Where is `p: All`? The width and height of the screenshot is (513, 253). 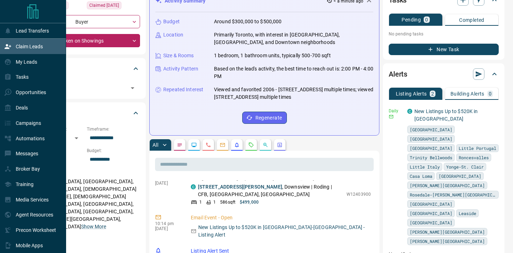
p: All is located at coordinates (155, 145).